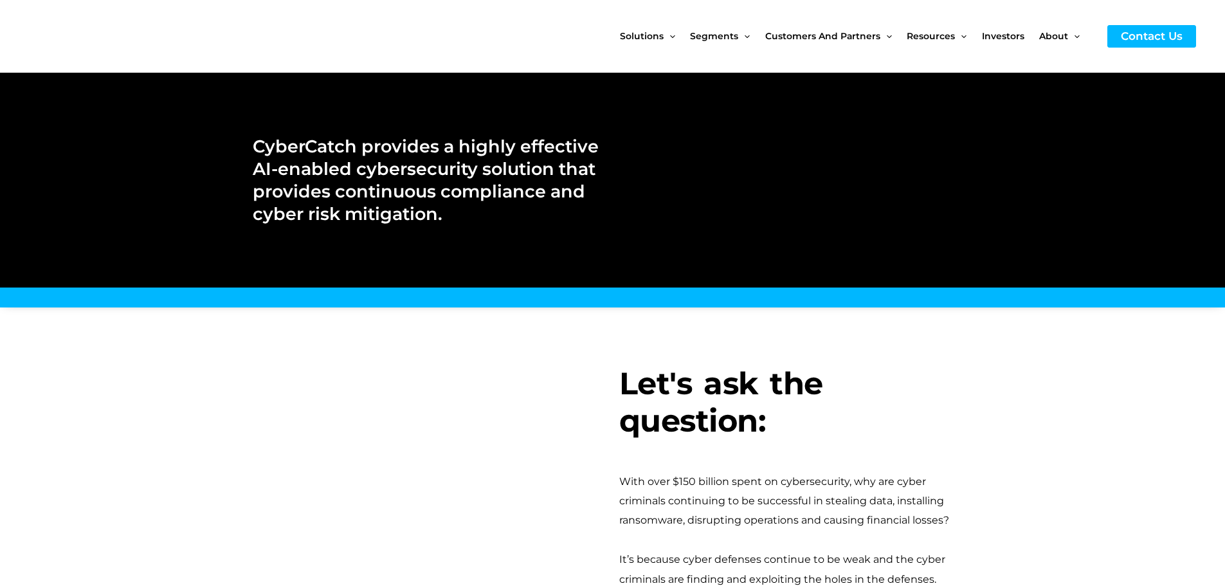 The height and width of the screenshot is (586, 1225). Describe the element at coordinates (796, 501) in the screenshot. I see `div: With over $150 billion spent on cybersecurity, why are cyber criminals continuing to be successfu...` at that location.